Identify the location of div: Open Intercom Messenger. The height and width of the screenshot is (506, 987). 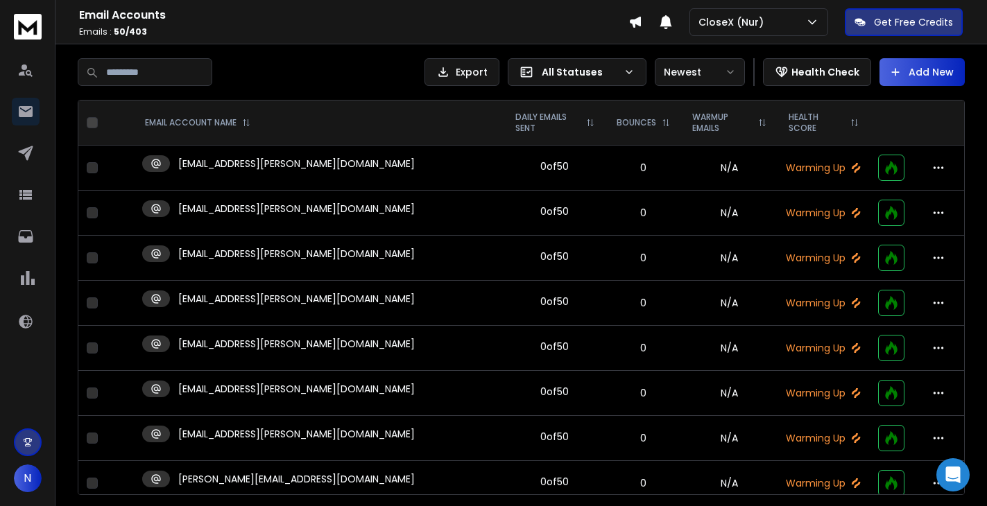
(953, 475).